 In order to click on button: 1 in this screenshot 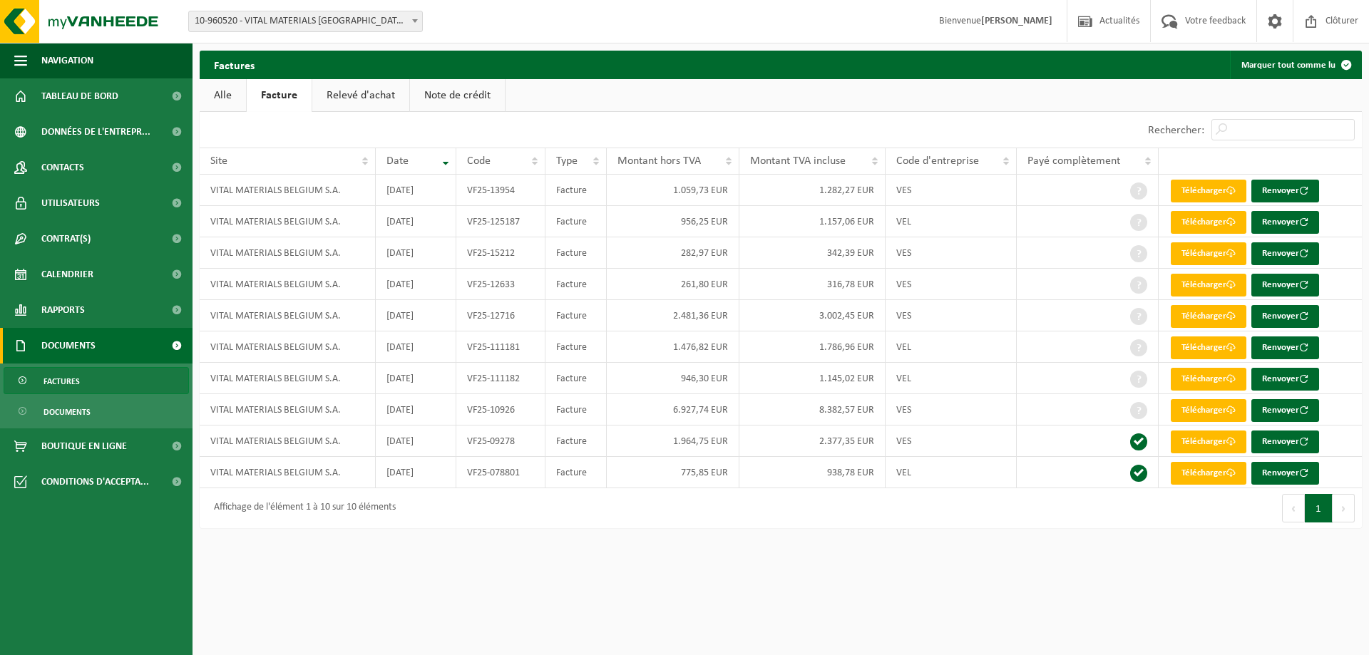, I will do `click(1318, 508)`.